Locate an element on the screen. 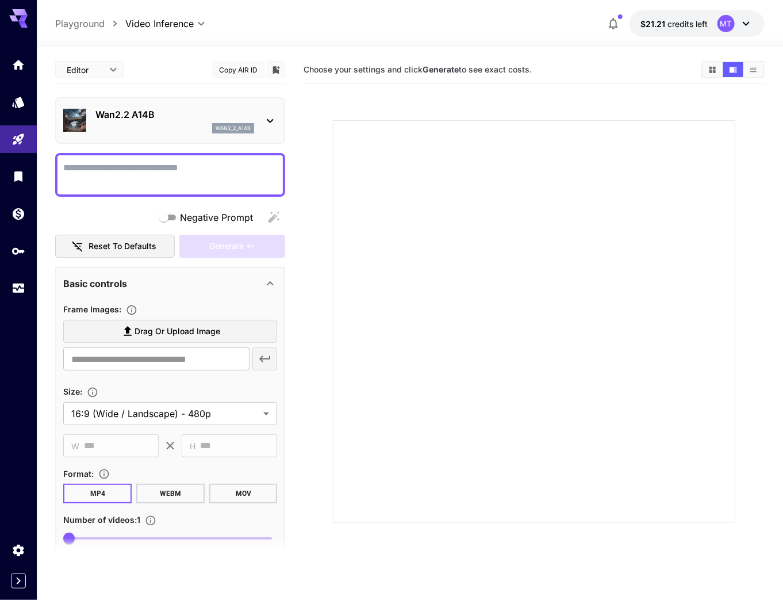  button: Specify how many videos to generate in a single request. Each video generation will be charged se... is located at coordinates (151, 520).